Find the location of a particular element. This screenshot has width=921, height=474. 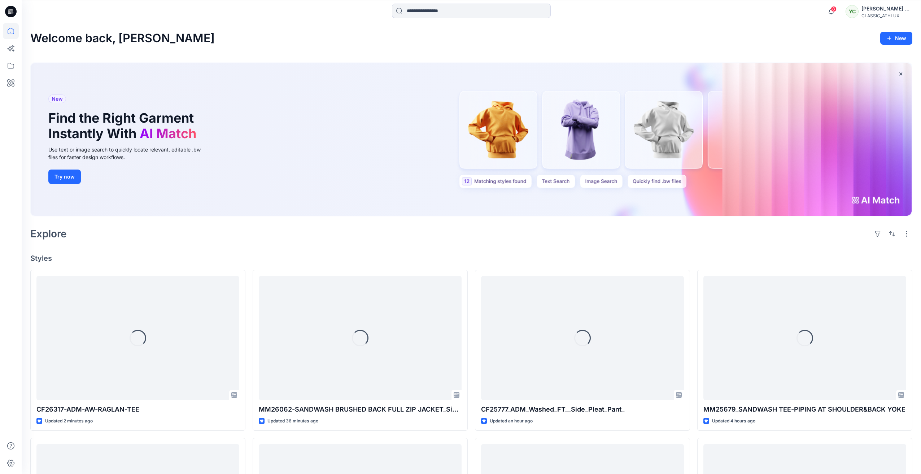

p: Updated 2 minutes ago is located at coordinates (69, 421).